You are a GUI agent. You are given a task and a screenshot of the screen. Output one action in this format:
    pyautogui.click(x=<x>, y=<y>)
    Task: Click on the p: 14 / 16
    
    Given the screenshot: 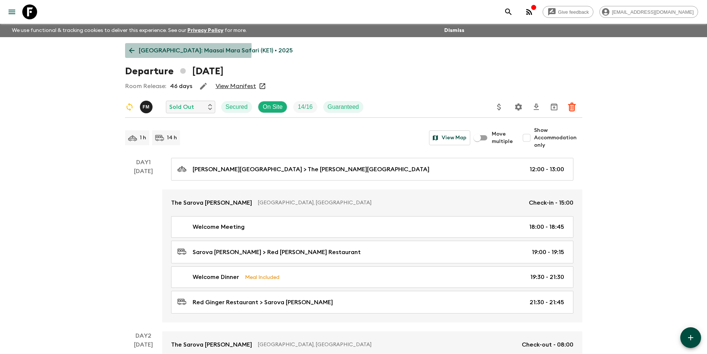 What is the action you would take?
    pyautogui.click(x=305, y=107)
    